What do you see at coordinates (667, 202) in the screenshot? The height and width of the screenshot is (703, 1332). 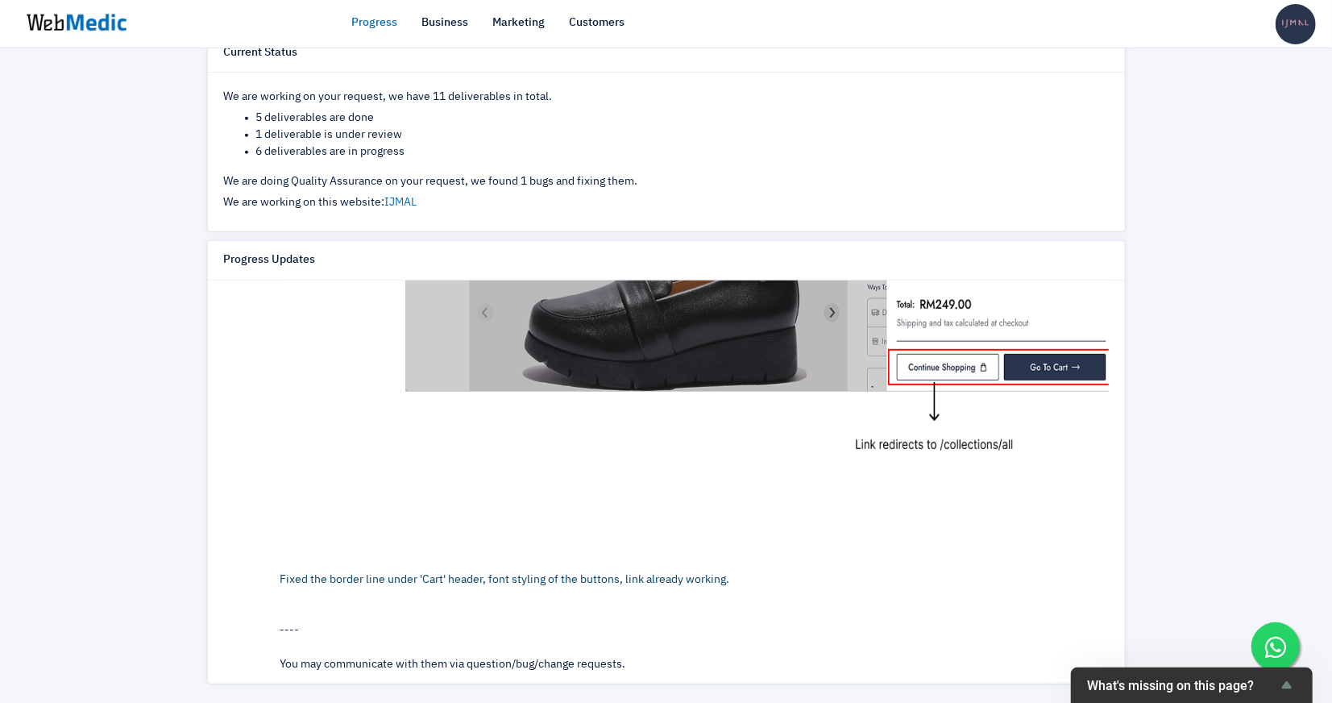 I see `p: We are working on this website:` at bounding box center [667, 202].